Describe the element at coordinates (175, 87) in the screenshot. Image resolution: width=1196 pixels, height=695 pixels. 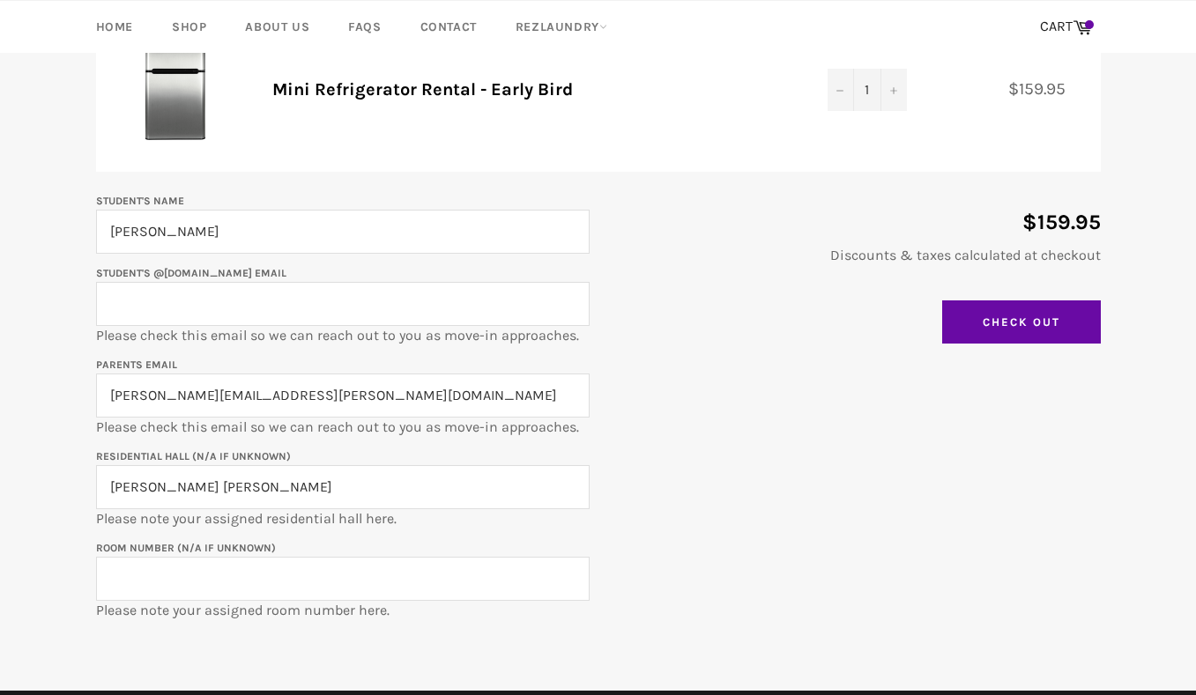
I see `img: Mini Refrigerator Rental - Early Bird` at that location.